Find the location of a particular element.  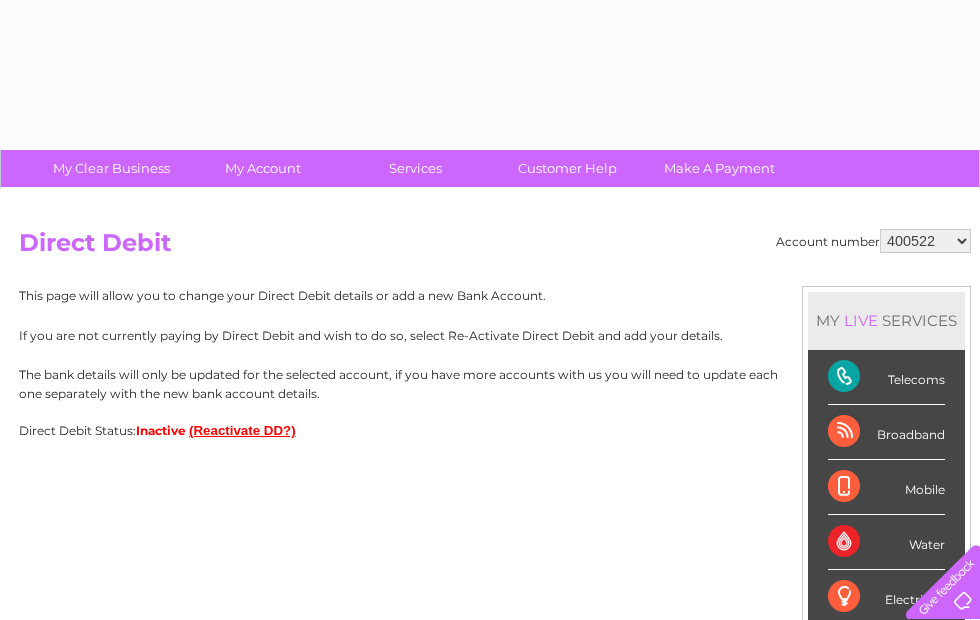

div: Broadband is located at coordinates (886, 432).